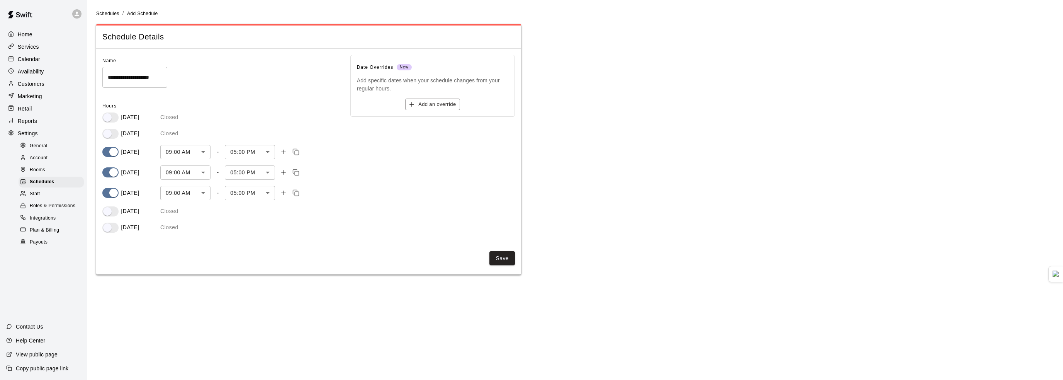  I want to click on span: Hours, so click(109, 106).